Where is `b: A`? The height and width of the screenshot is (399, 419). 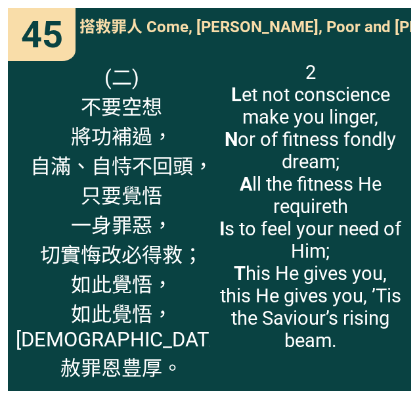 b: A is located at coordinates (246, 184).